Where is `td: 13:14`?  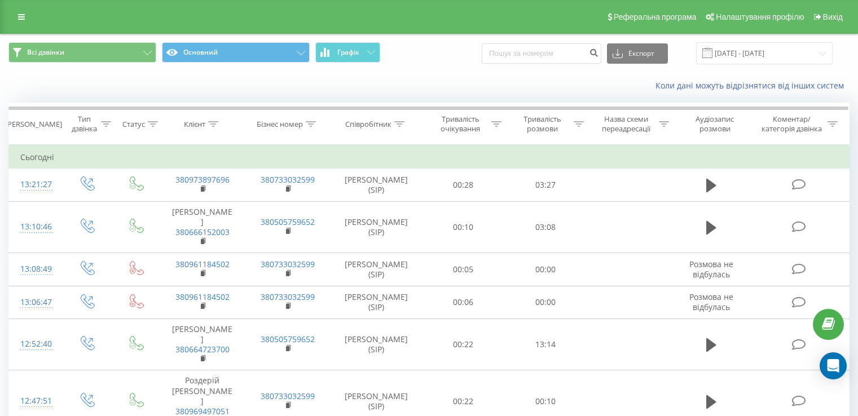 td: 13:14 is located at coordinates (545, 345).